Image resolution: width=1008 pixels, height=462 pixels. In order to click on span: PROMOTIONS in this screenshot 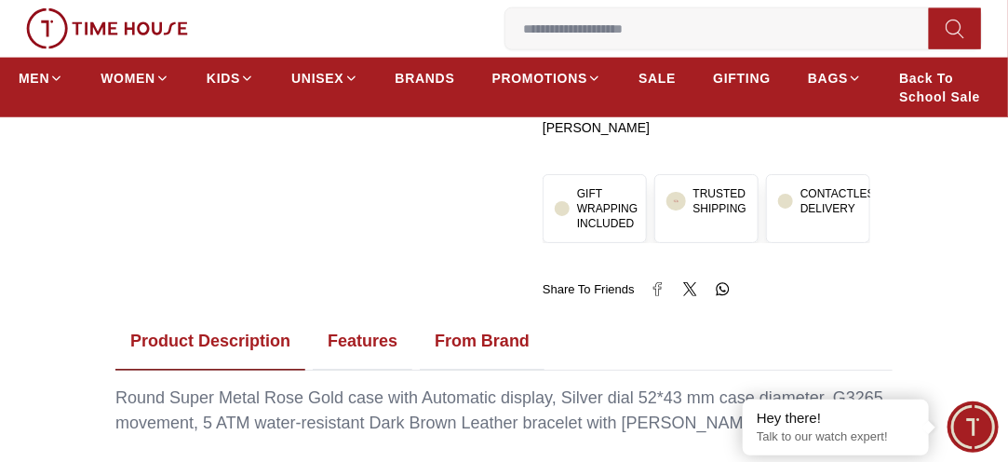, I will do `click(540, 78)`.